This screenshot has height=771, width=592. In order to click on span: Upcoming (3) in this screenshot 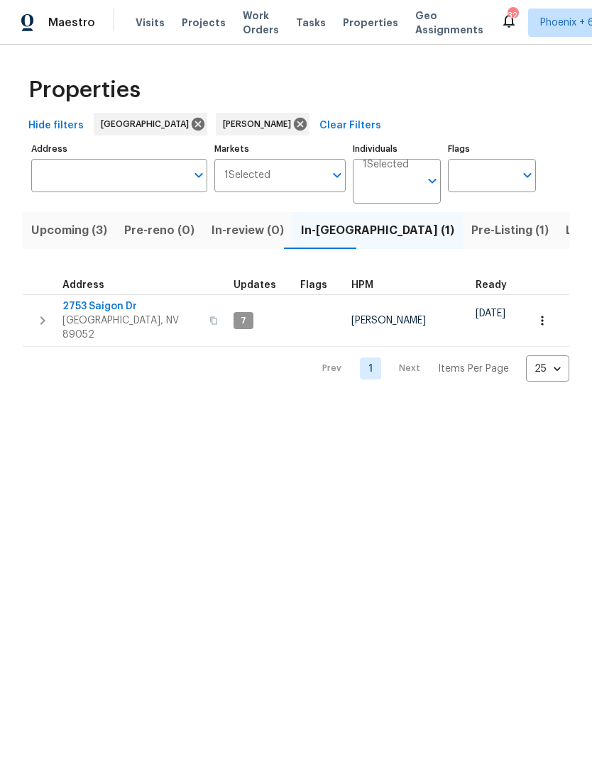, I will do `click(69, 231)`.